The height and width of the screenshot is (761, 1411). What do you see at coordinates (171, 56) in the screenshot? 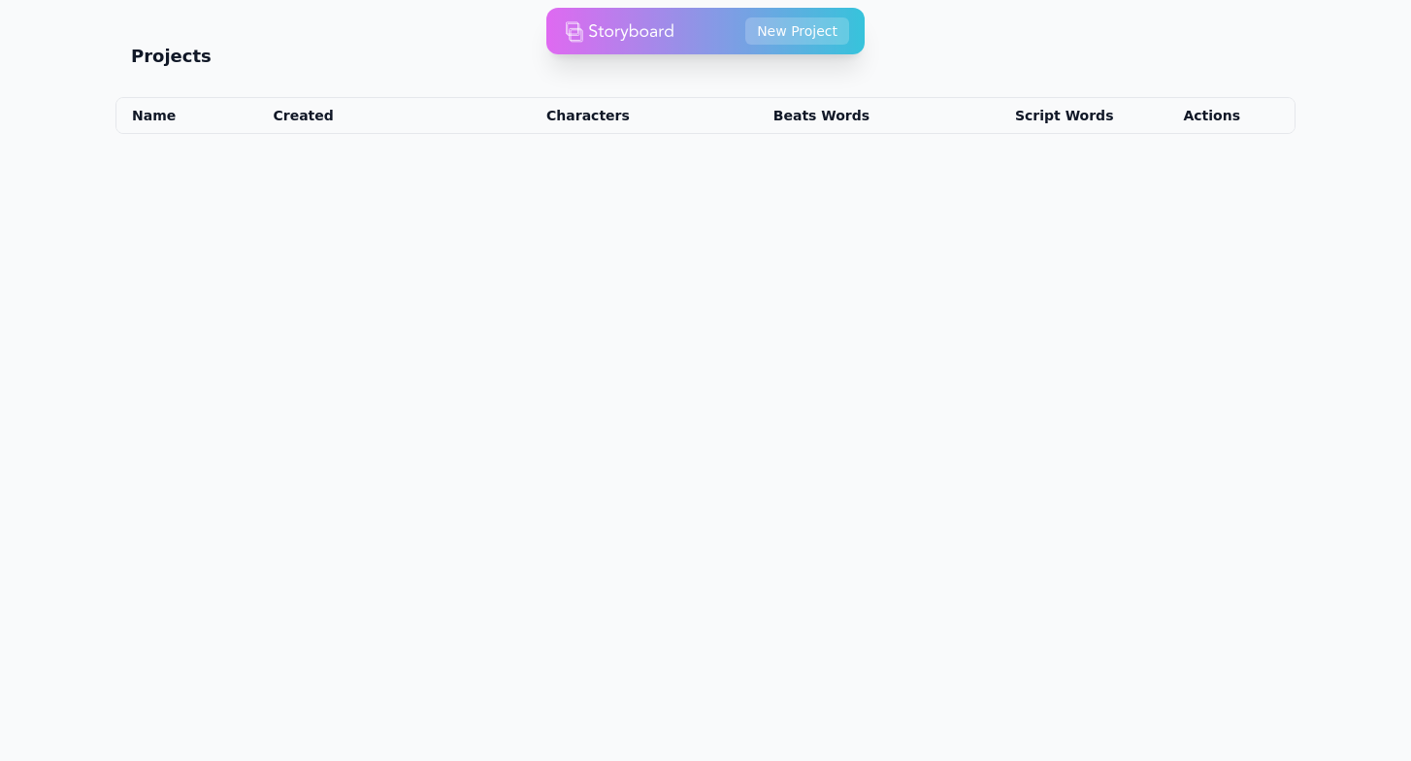
I see `h2: Projects` at bounding box center [171, 56].